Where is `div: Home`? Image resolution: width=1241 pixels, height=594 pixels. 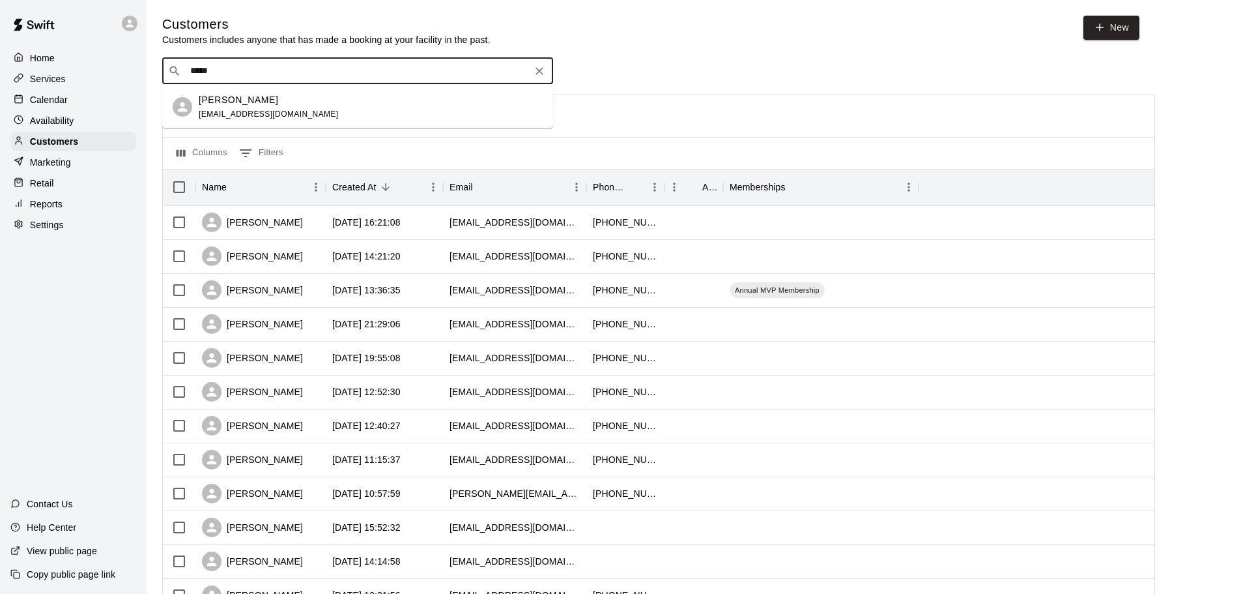 div: Home is located at coordinates (73, 58).